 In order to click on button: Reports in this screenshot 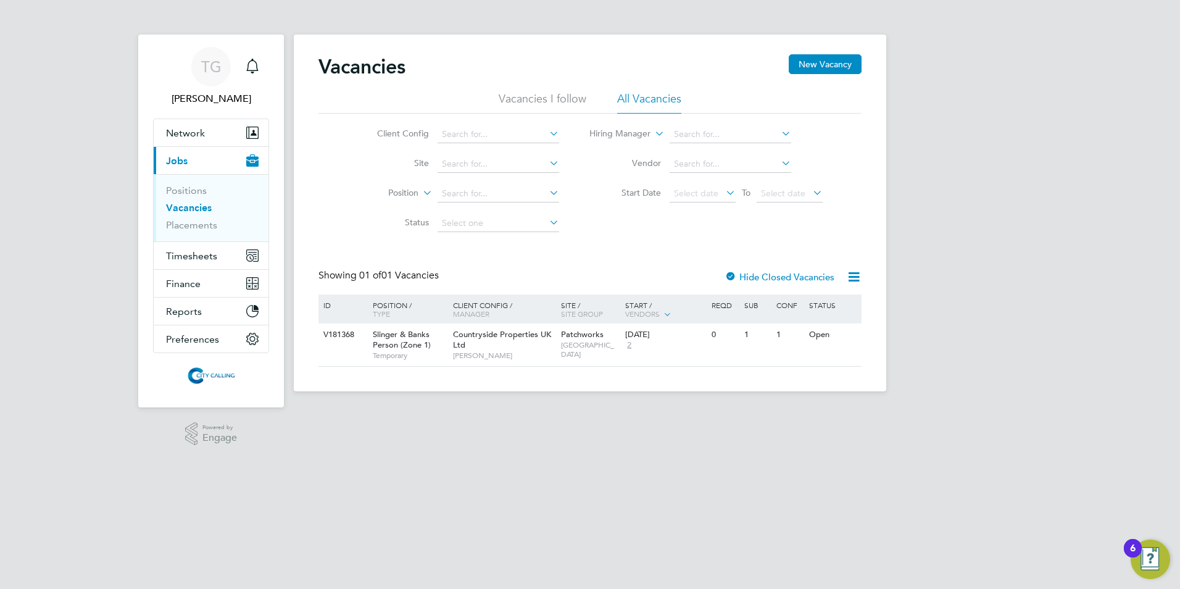, I will do `click(211, 311)`.